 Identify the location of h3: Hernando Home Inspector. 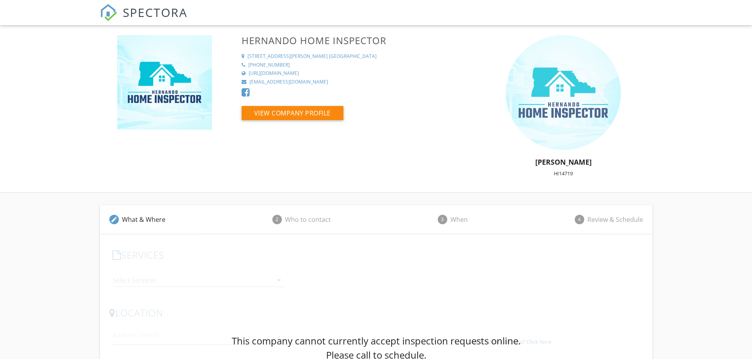
(353, 40).